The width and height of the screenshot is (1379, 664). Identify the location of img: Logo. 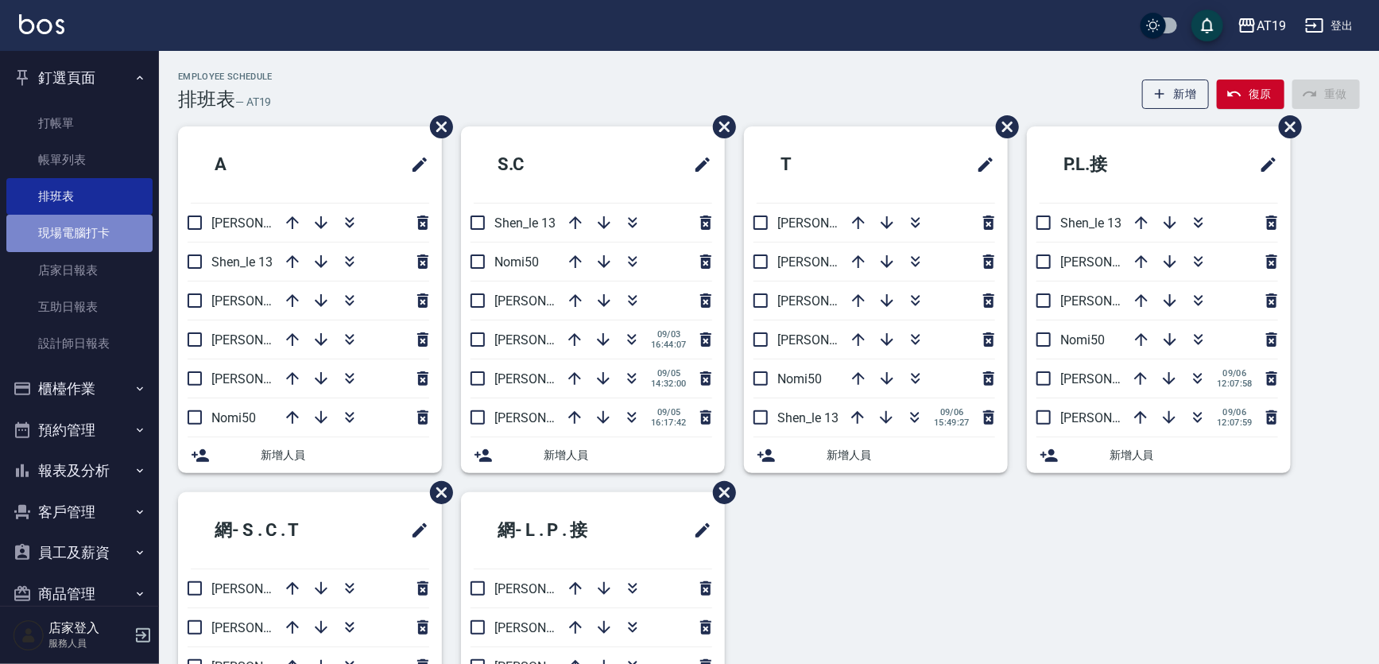
(41, 24).